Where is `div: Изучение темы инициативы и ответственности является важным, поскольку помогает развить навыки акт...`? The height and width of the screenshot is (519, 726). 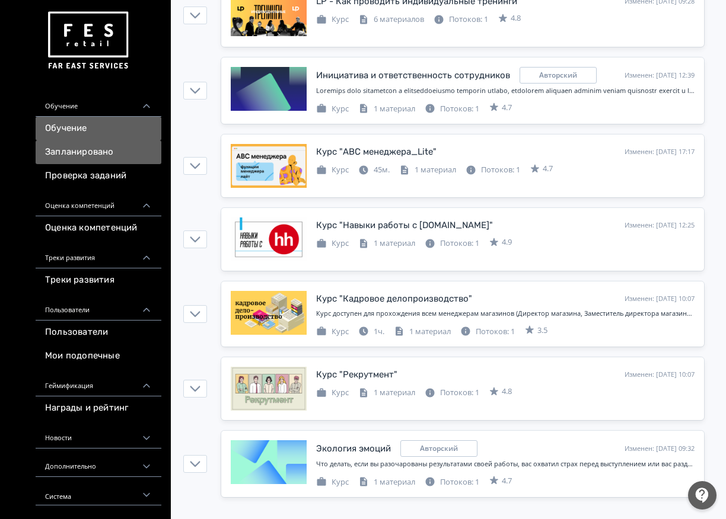 div: Изучение темы инициативы и ответственности является важным, поскольку помогает развить навыки акт... is located at coordinates (505, 91).